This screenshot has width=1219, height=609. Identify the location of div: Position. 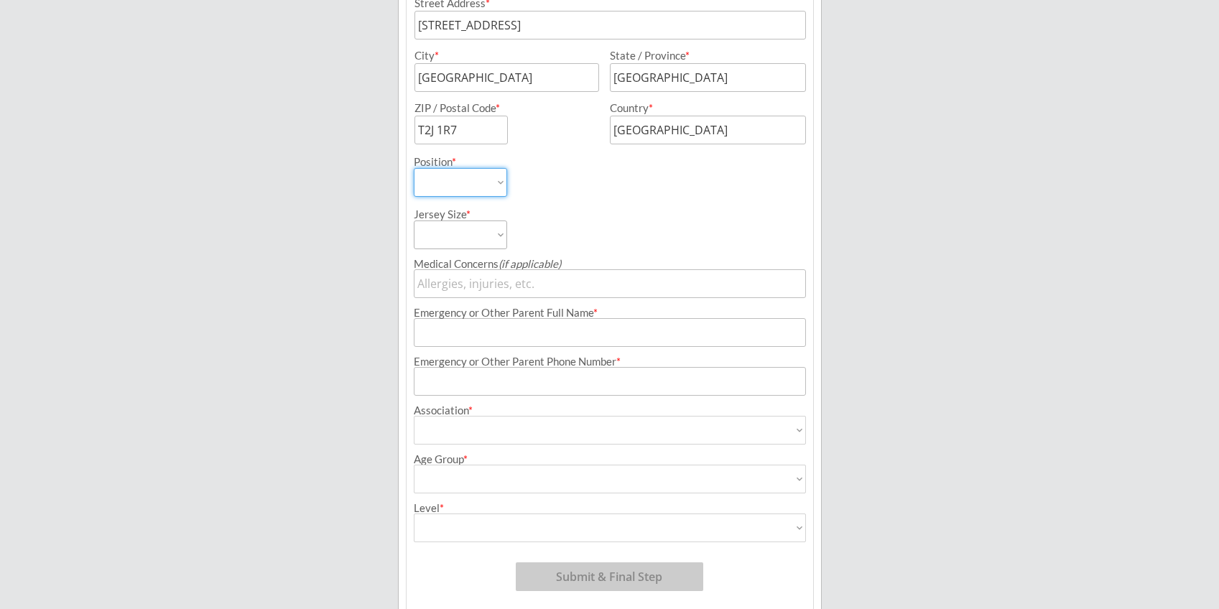
(450, 162).